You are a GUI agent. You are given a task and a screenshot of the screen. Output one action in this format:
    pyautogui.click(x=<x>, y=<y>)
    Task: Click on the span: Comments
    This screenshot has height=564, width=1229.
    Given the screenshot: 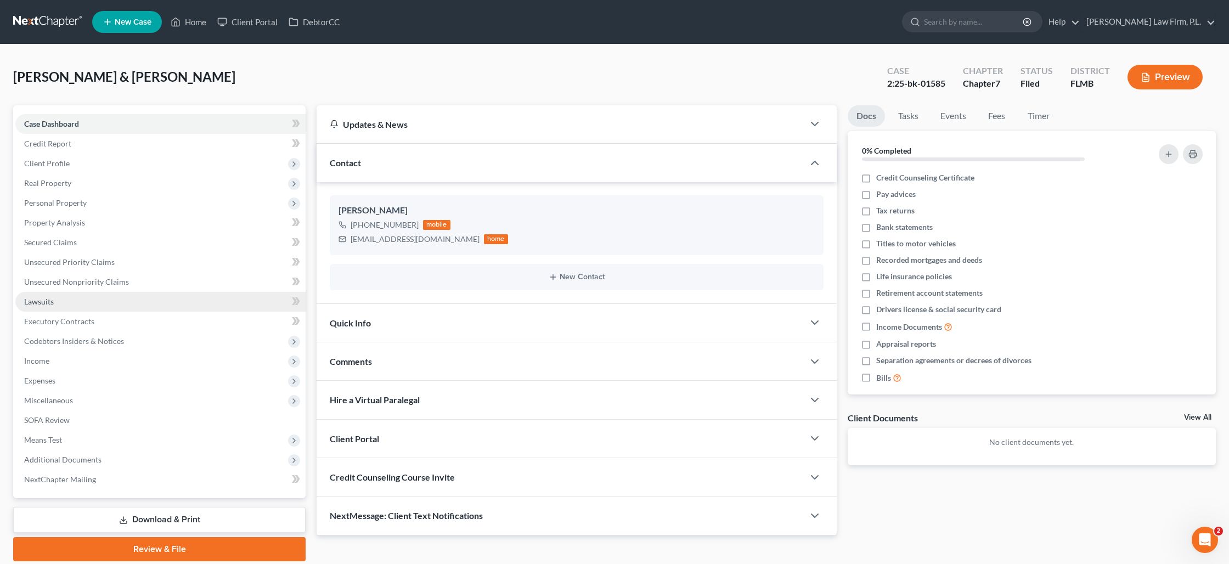 What is the action you would take?
    pyautogui.click(x=351, y=361)
    